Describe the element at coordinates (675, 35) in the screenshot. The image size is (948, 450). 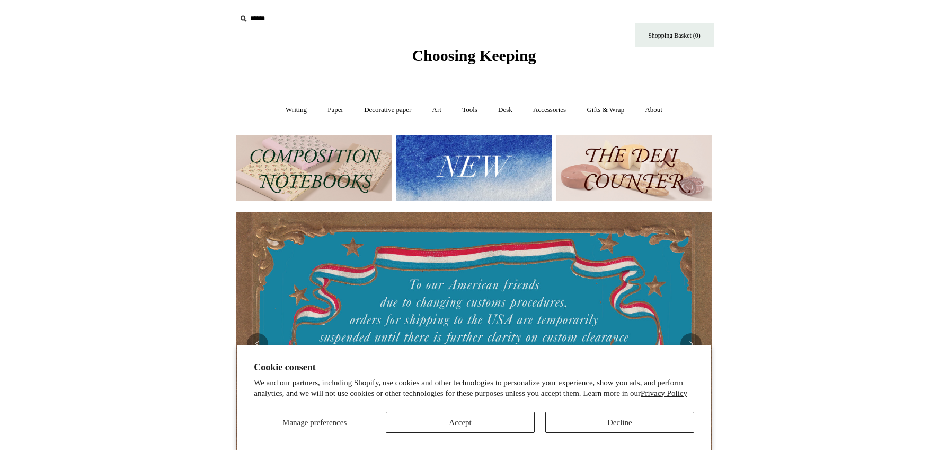
I see `a: Shopping Basket (0)` at that location.